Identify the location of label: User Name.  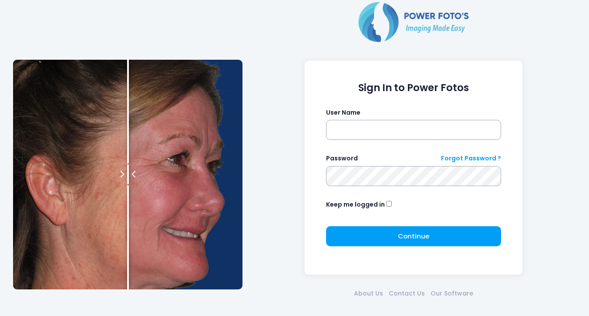
(343, 112).